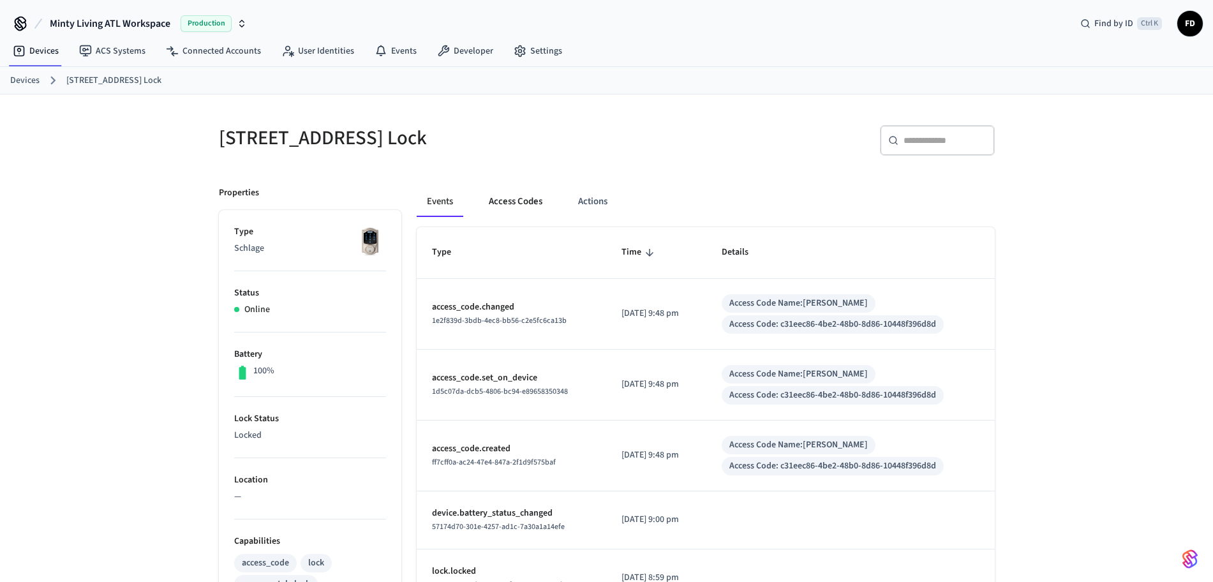 Image resolution: width=1213 pixels, height=582 pixels. What do you see at coordinates (743, 252) in the screenshot?
I see `span: Details` at bounding box center [743, 252].